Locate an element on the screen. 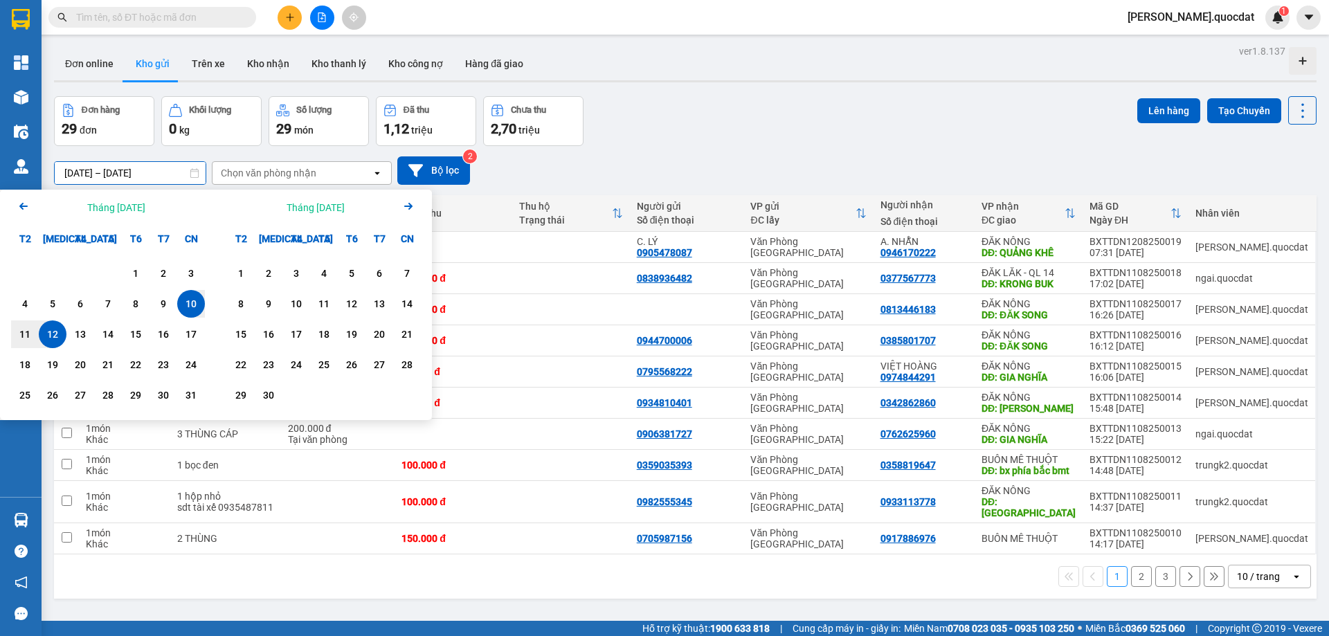 This screenshot has height=636, width=1329. svg: Arrow Left is located at coordinates (24, 206).